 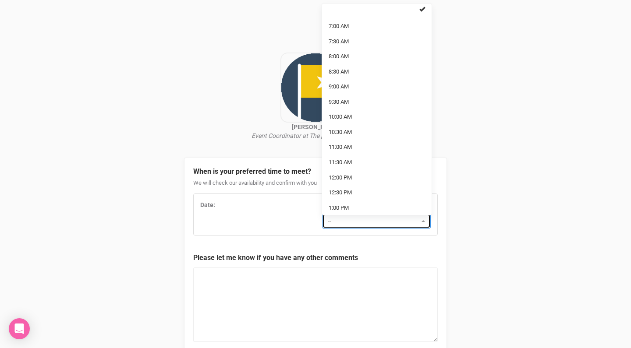 I want to click on div: Open Intercom Messenger, so click(x=19, y=329).